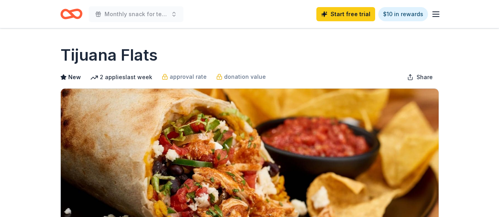 This screenshot has height=217, width=499. Describe the element at coordinates (74, 77) in the screenshot. I see `span: New` at that location.